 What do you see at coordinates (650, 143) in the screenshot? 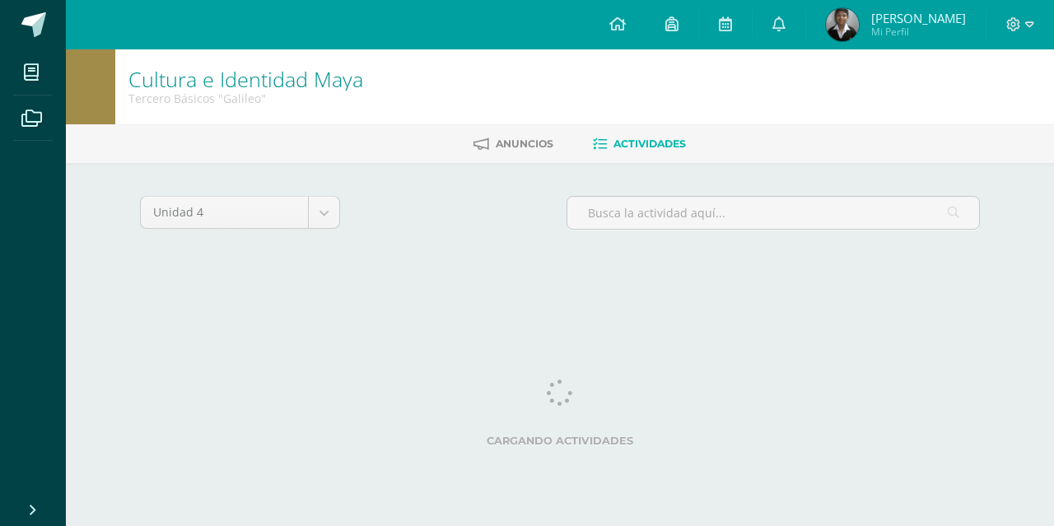
I see `span: Actividades` at bounding box center [650, 143].